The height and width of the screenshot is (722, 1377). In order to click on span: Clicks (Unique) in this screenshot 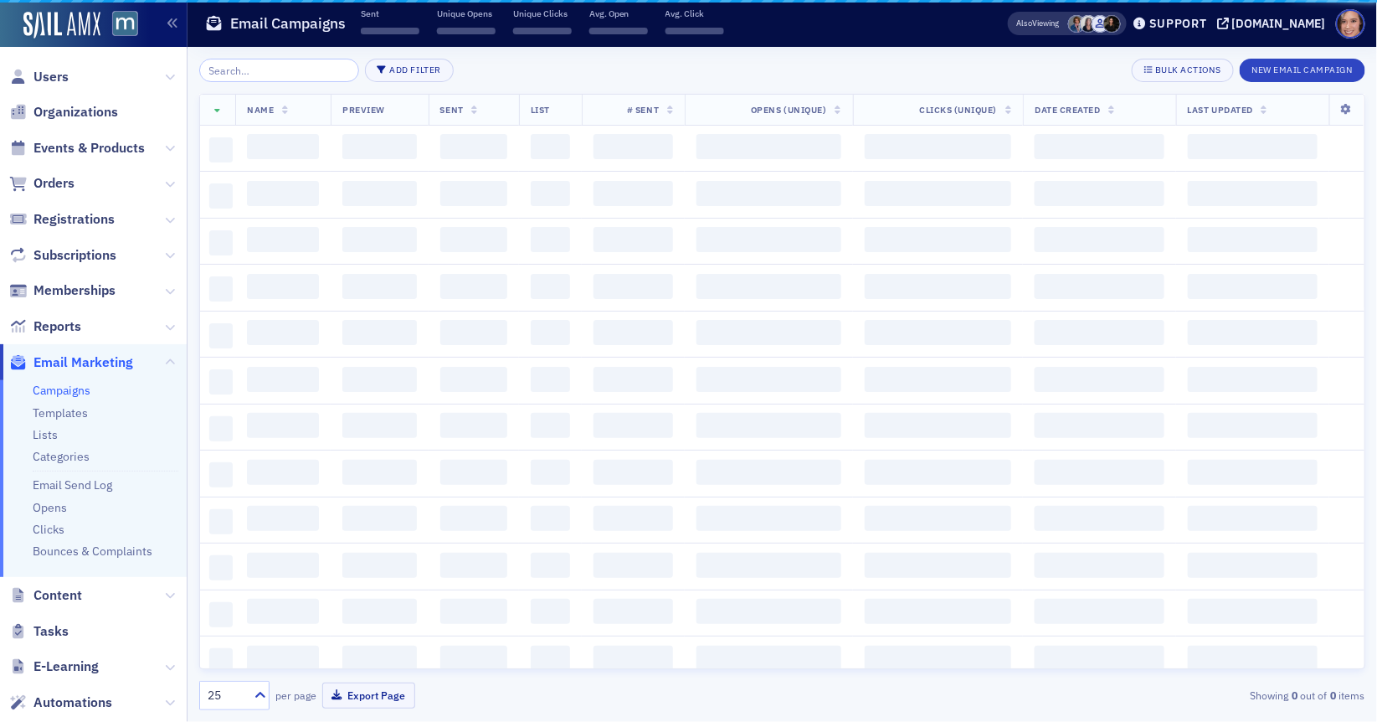, I will do `click(958, 110)`.